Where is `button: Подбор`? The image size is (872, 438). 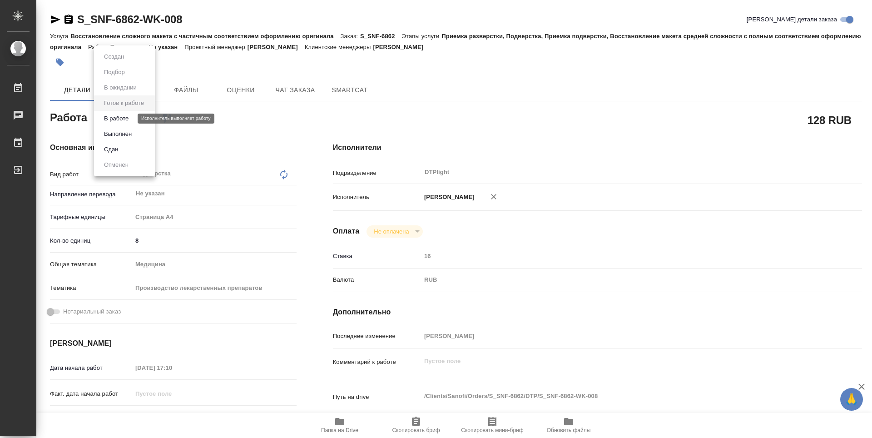 button: Подбор is located at coordinates (114, 72).